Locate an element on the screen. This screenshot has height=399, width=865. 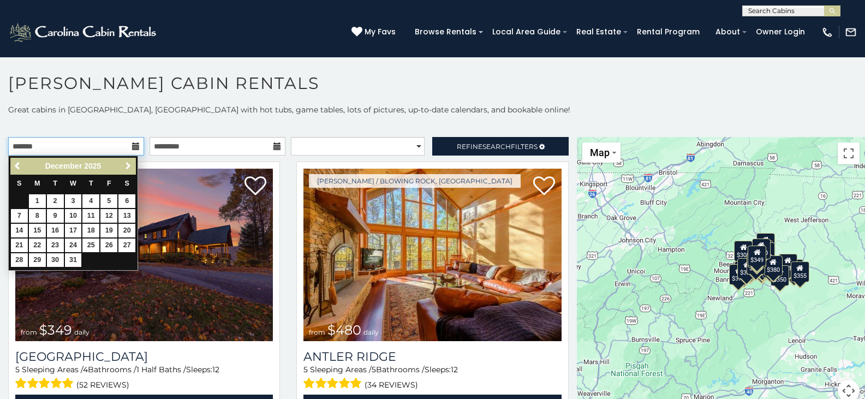
a: Antler Ridge from $480 daily is located at coordinates (432, 255).